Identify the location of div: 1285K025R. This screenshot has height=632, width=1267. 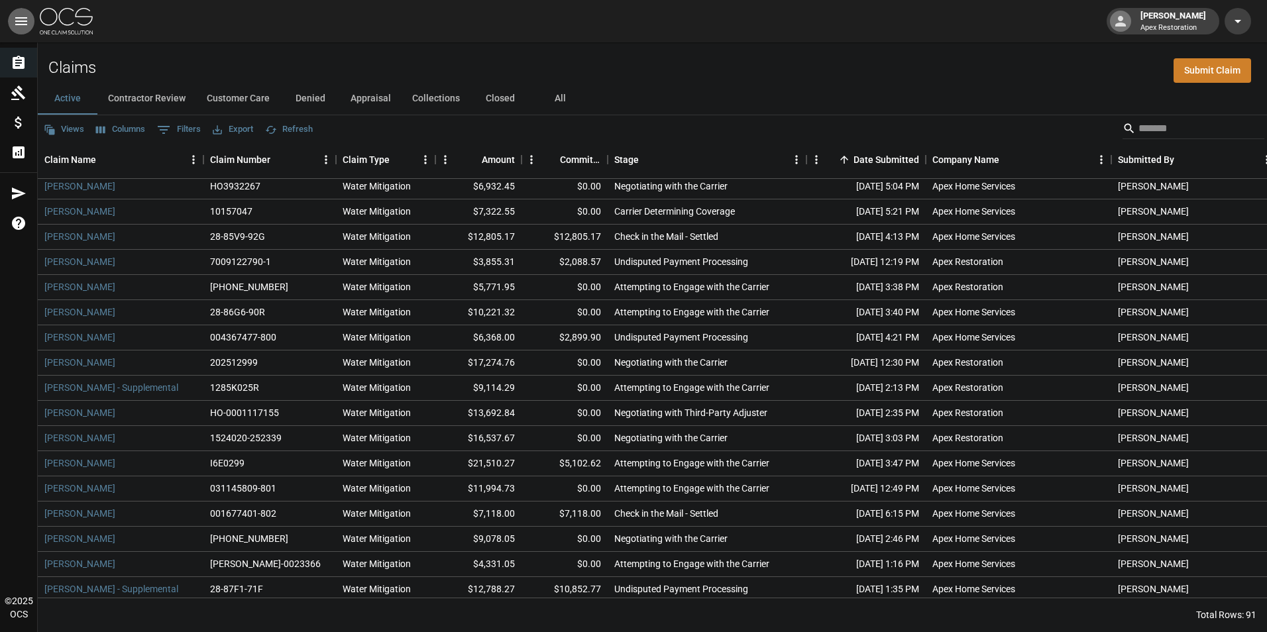
(235, 388).